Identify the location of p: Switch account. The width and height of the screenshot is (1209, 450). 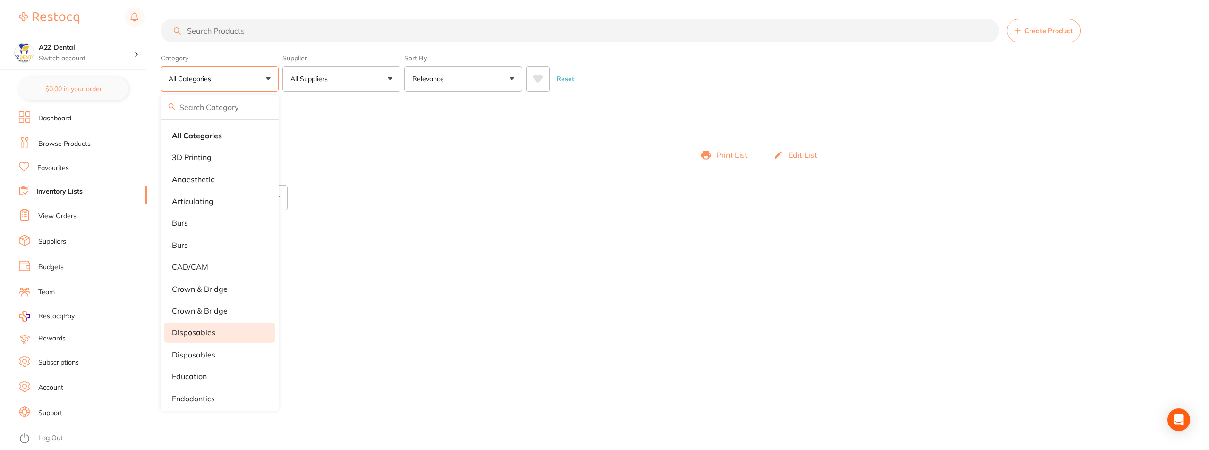
(86, 59).